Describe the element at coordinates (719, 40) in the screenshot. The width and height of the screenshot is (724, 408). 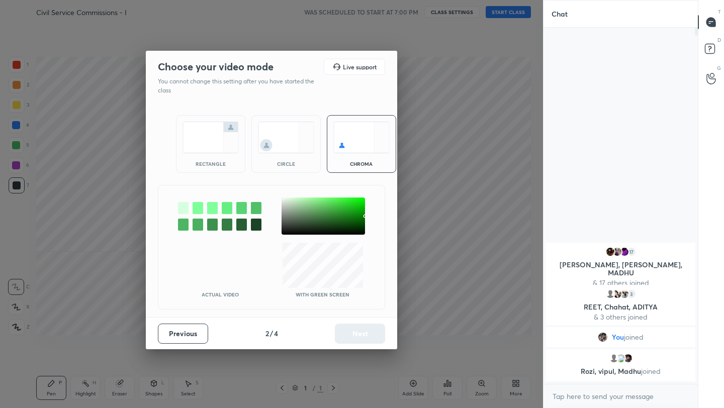
I see `p: D` at that location.